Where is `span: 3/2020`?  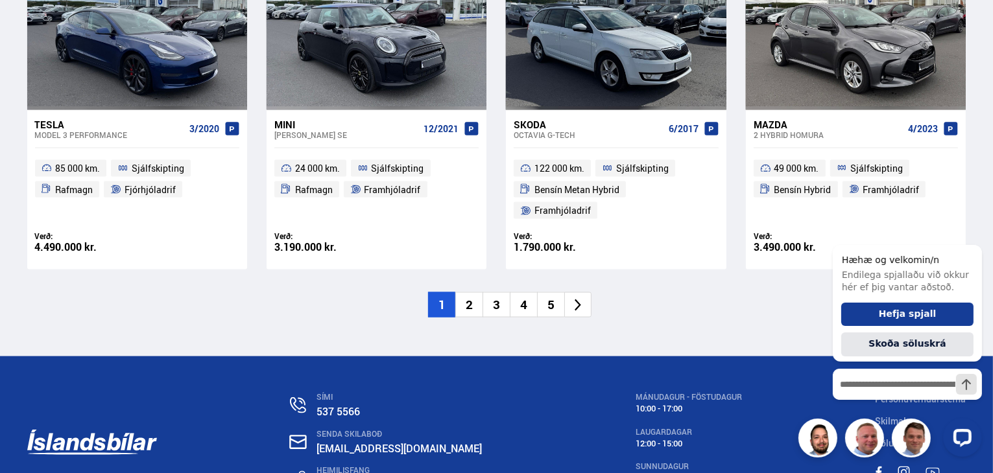 span: 3/2020 is located at coordinates (204, 129).